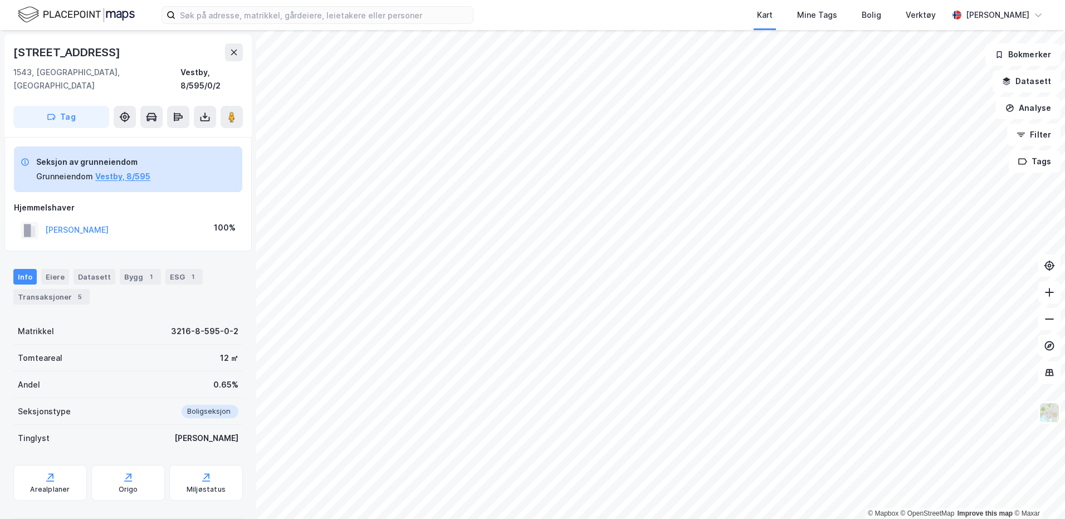 This screenshot has height=519, width=1065. Describe the element at coordinates (140, 277) in the screenshot. I see `div: Bygg` at that location.